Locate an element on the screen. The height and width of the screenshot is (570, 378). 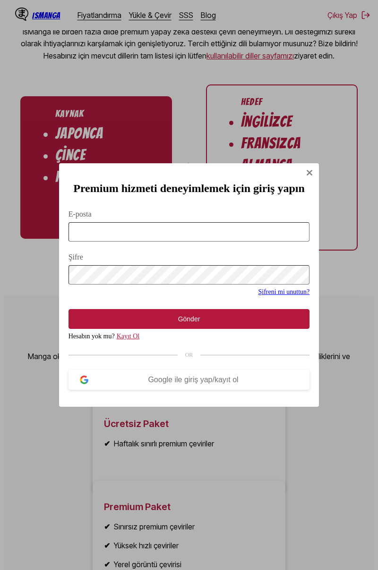
a: Kayıt Ol is located at coordinates (128, 336).